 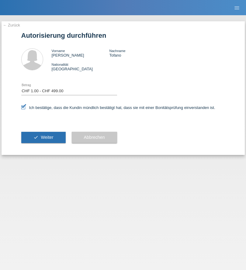 What do you see at coordinates (123, 35) in the screenshot?
I see `h1: Autorisierung durchführen` at bounding box center [123, 35].